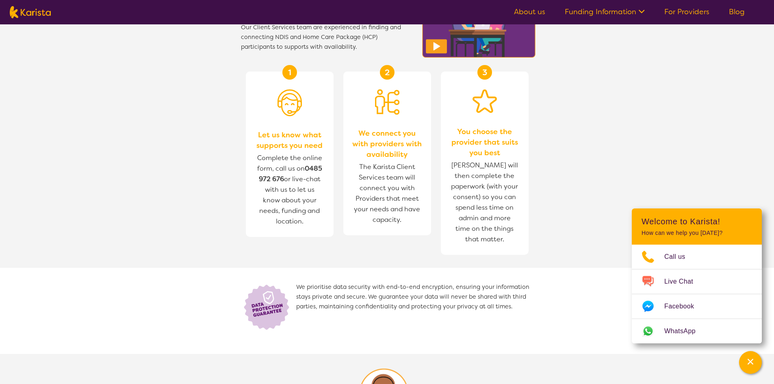  What do you see at coordinates (387, 72) in the screenshot?
I see `div: 2` at bounding box center [387, 72].